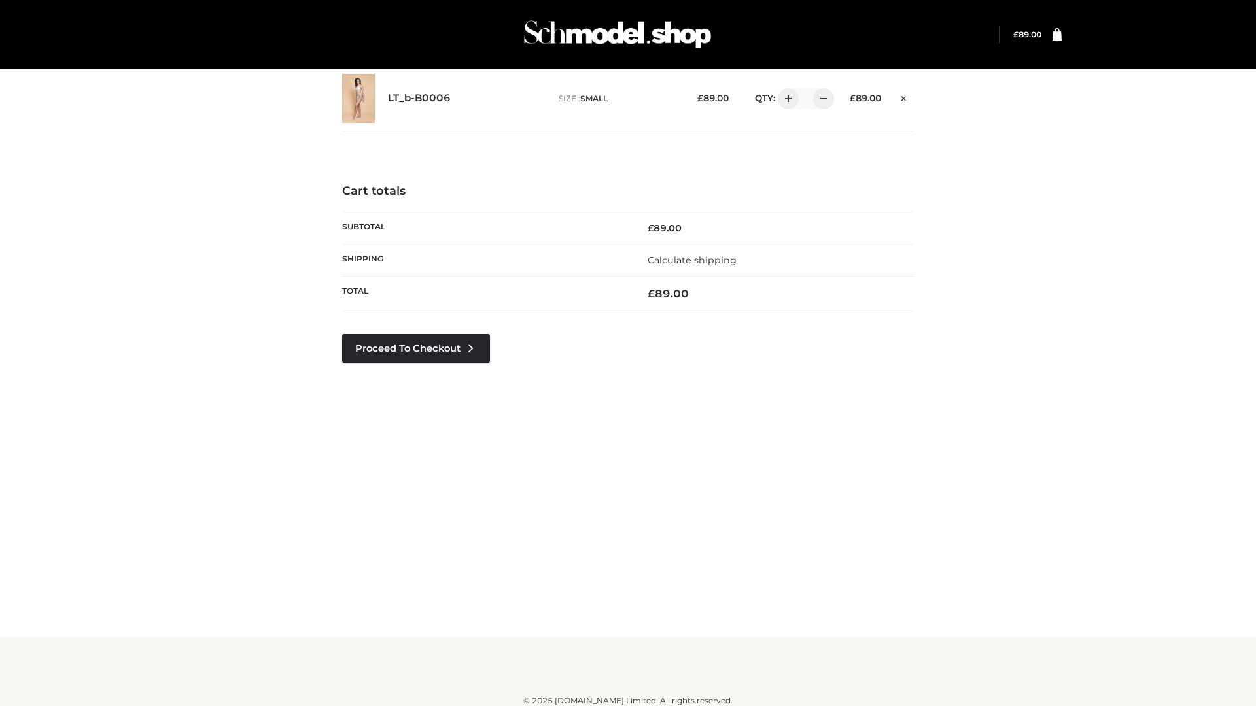 This screenshot has width=1256, height=706. I want to click on h4: Cart totals, so click(628, 192).